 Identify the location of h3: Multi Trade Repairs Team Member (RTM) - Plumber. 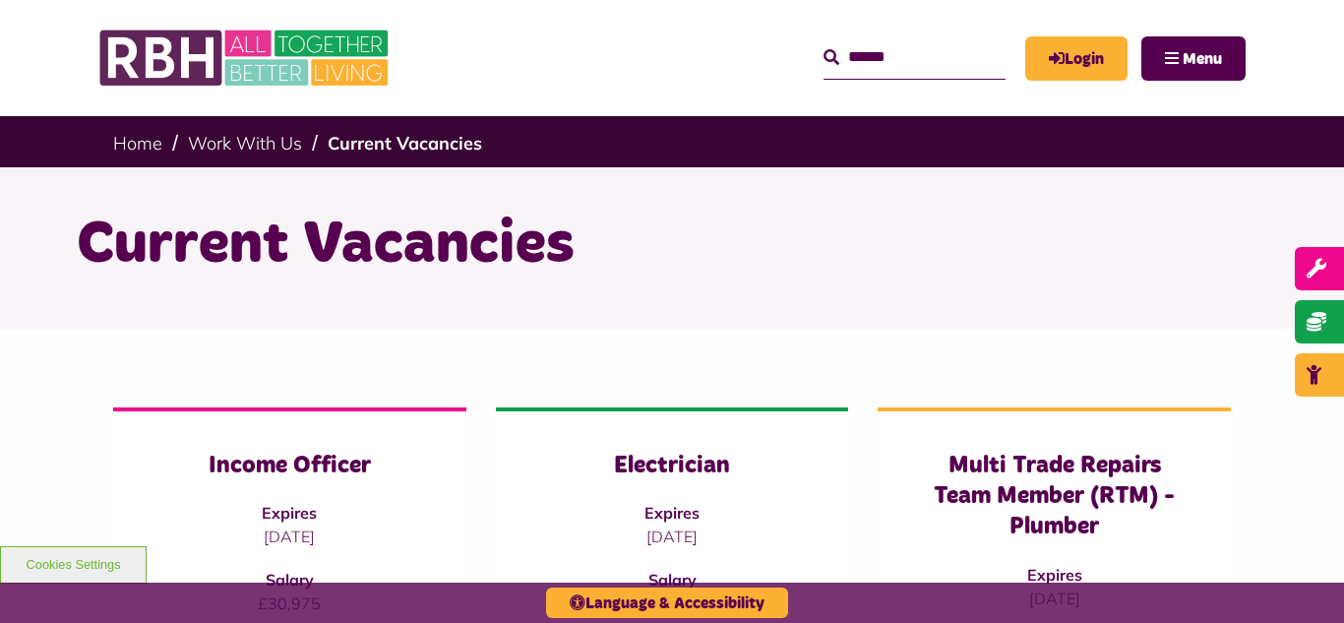
(1053, 497).